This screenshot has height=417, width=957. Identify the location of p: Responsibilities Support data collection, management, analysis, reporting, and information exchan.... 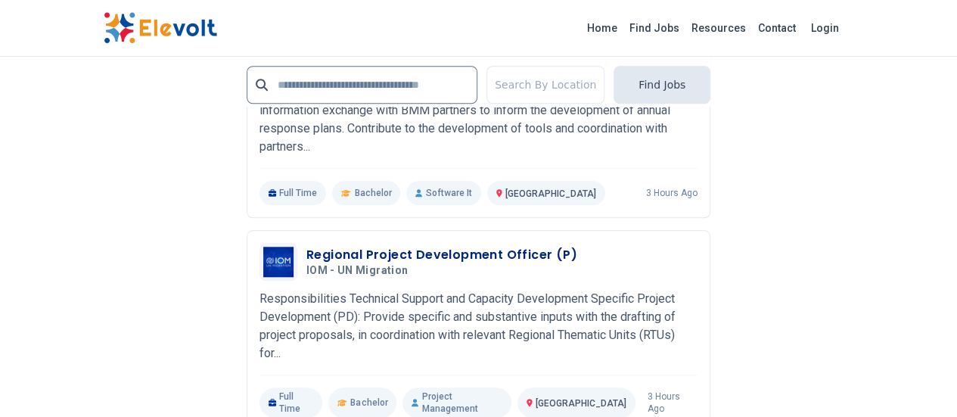
(478, 120).